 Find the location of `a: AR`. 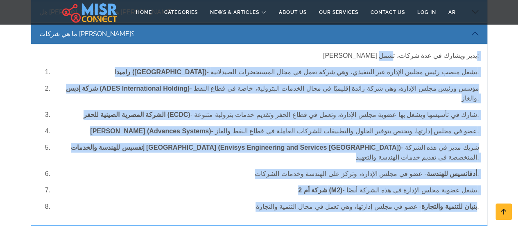

a: AR is located at coordinates (452, 12).